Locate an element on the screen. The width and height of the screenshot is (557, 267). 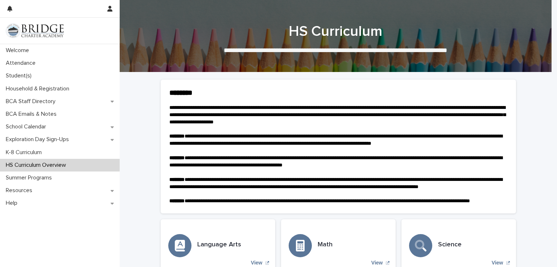
p: BCA Emails & Notes is located at coordinates (33, 114).